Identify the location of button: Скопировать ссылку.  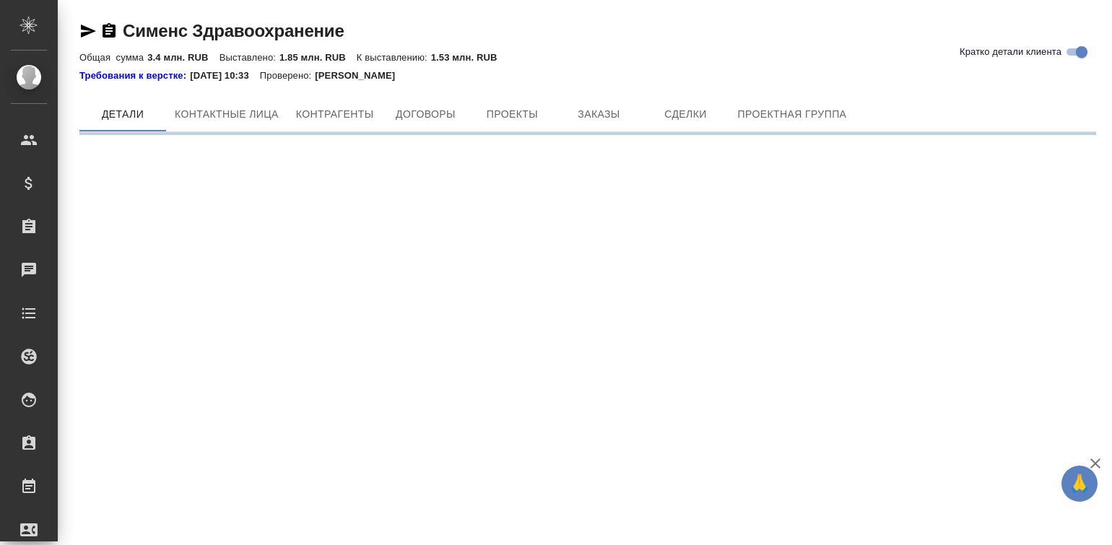
(109, 31).